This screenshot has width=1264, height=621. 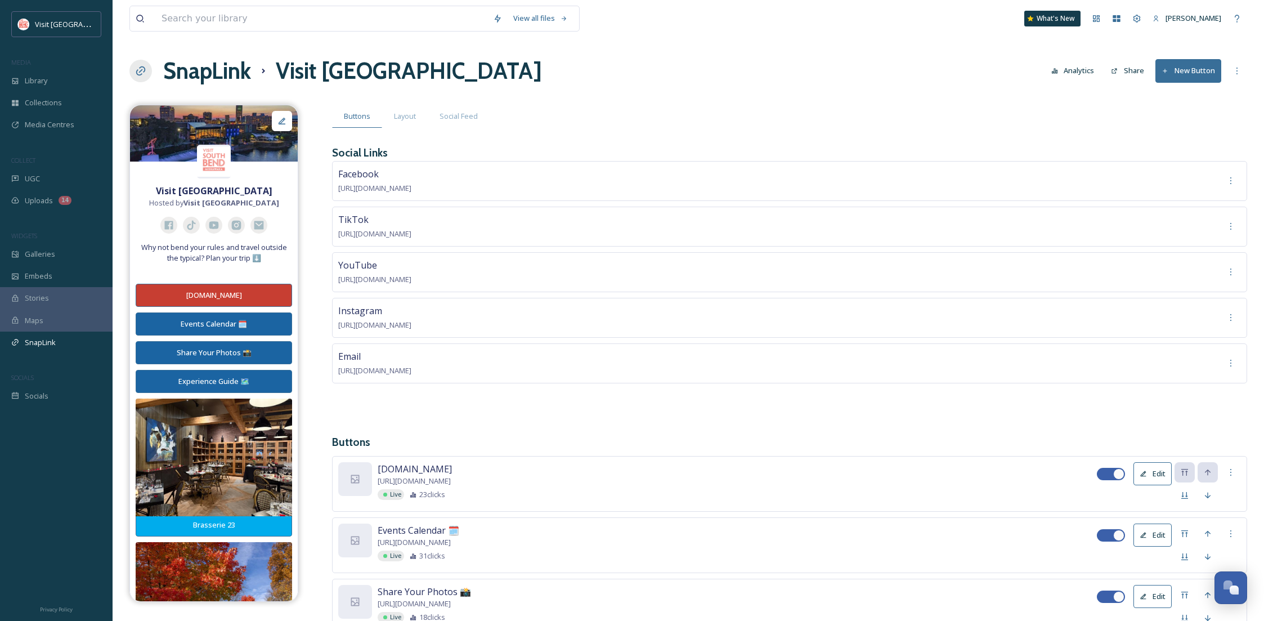 What do you see at coordinates (50, 124) in the screenshot?
I see `span: Media Centres` at bounding box center [50, 124].